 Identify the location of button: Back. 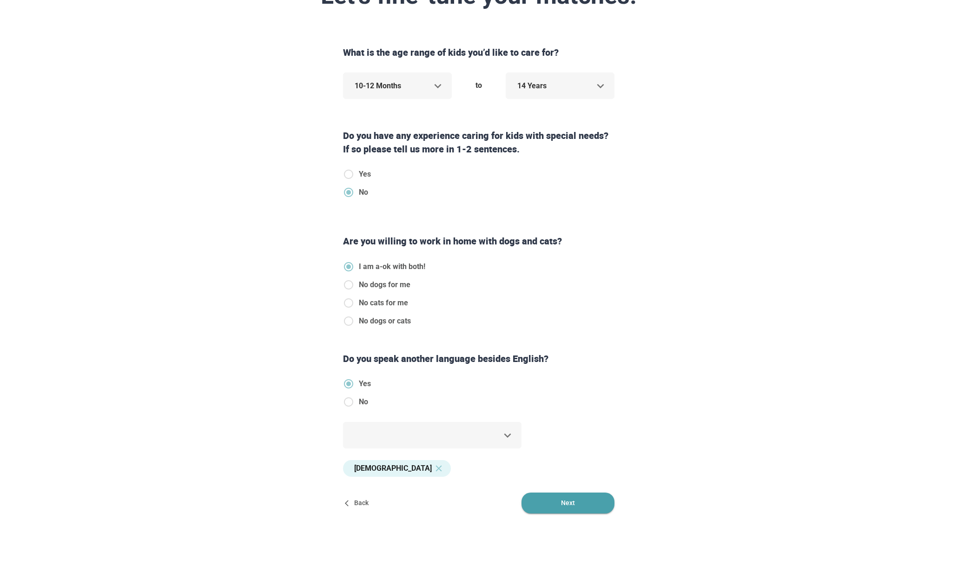
(358, 503).